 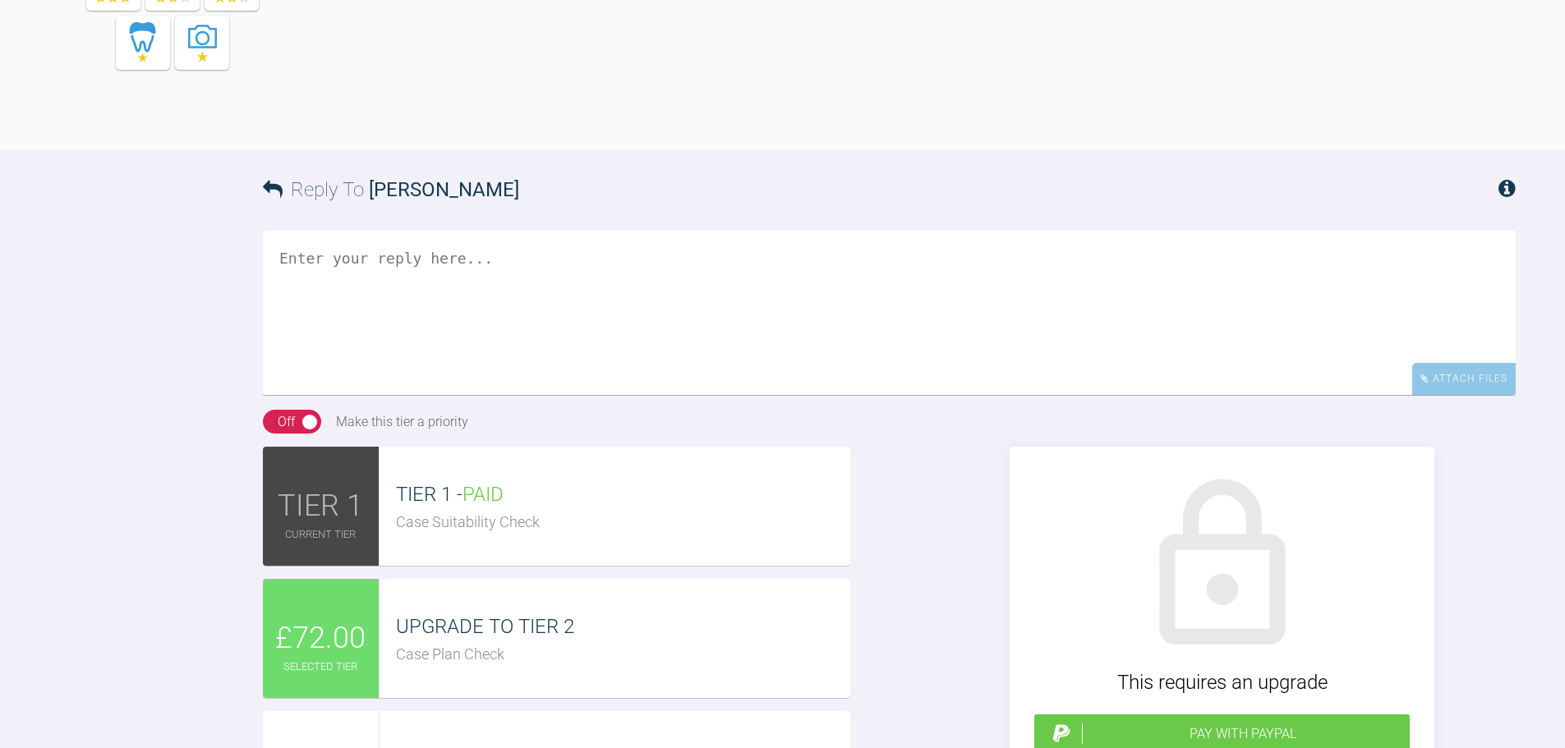 What do you see at coordinates (286, 422) in the screenshot?
I see `div: Off` at bounding box center [286, 422].